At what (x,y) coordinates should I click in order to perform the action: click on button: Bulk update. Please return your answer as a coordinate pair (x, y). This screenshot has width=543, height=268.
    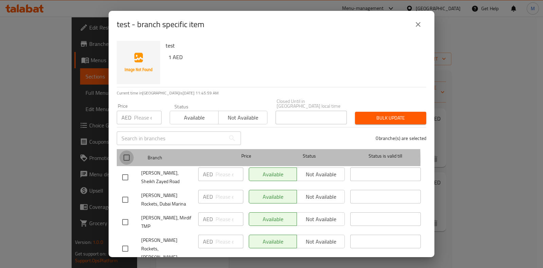
    Looking at the image, I should click on (390, 118).